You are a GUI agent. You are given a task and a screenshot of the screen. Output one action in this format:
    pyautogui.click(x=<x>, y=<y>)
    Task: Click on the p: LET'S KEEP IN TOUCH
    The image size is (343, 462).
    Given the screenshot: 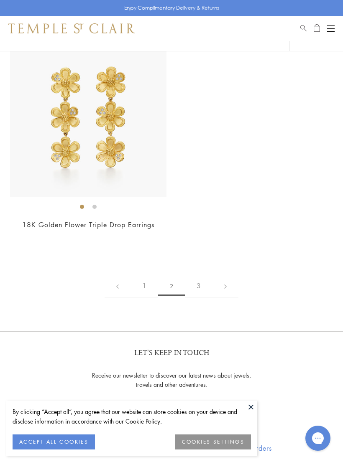 What is the action you would take?
    pyautogui.click(x=171, y=353)
    